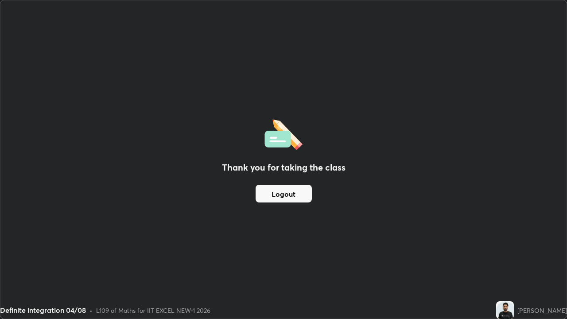 The width and height of the screenshot is (567, 319). Describe the element at coordinates (283, 194) in the screenshot. I see `button: Logout` at that location.